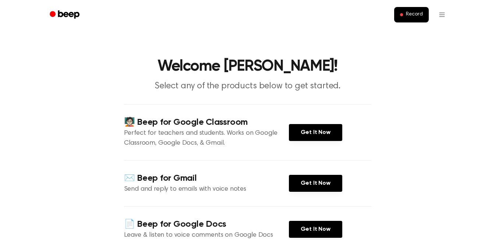  What do you see at coordinates (206, 178) in the screenshot?
I see `h4: ✉️ Beep for Gmail` at bounding box center [206, 178].